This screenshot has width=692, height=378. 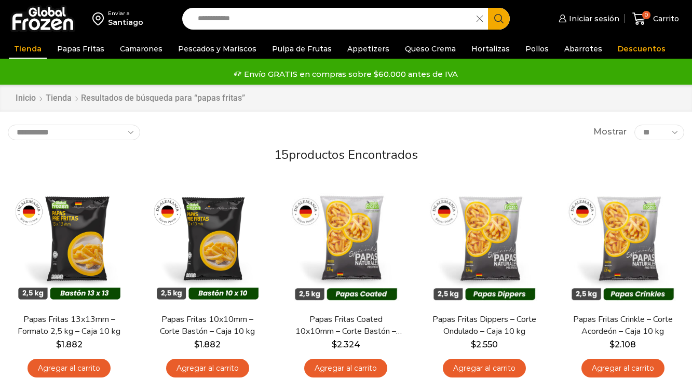 I want to click on bdi: 2.108, so click(x=622, y=344).